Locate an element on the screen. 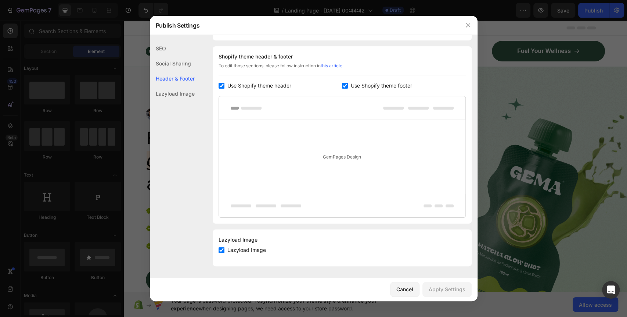 The height and width of the screenshot is (317, 627). div: Publish Settings is located at coordinates (304, 25).